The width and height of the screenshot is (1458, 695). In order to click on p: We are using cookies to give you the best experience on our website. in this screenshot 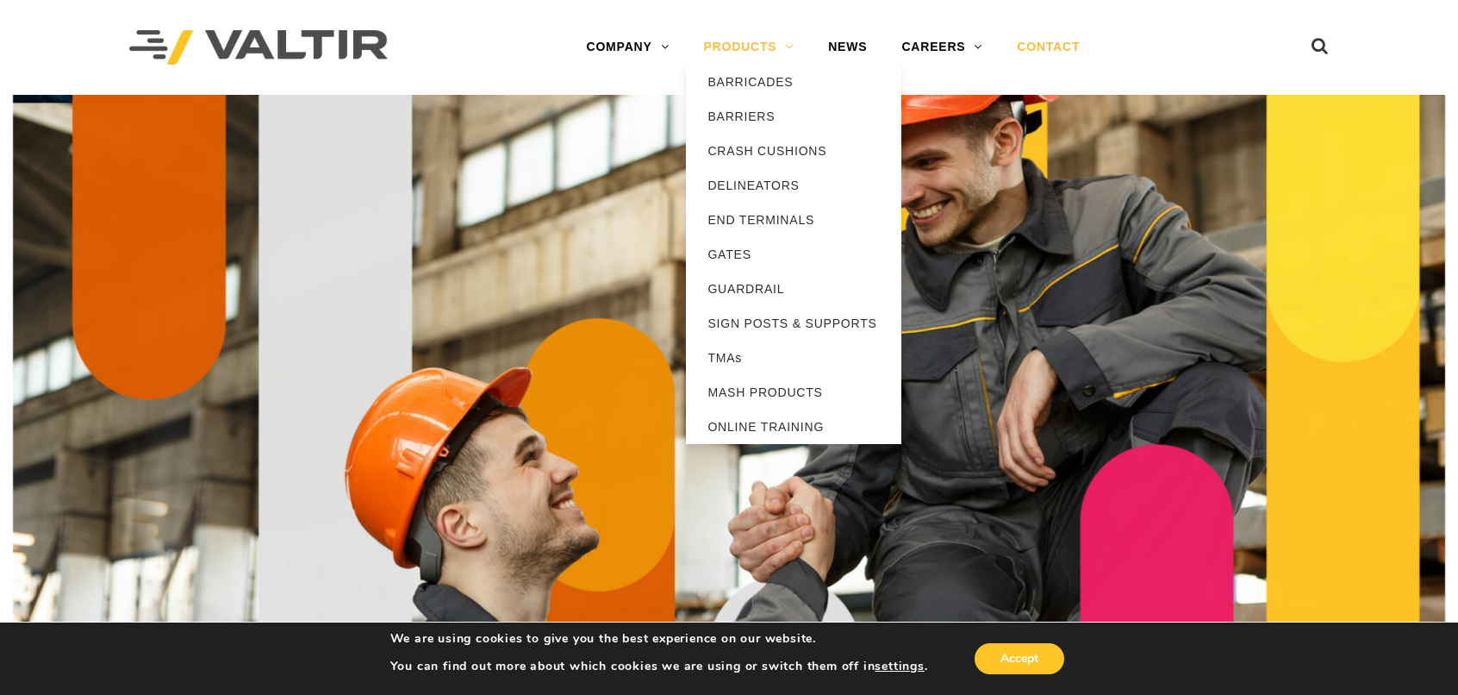, I will do `click(659, 639)`.